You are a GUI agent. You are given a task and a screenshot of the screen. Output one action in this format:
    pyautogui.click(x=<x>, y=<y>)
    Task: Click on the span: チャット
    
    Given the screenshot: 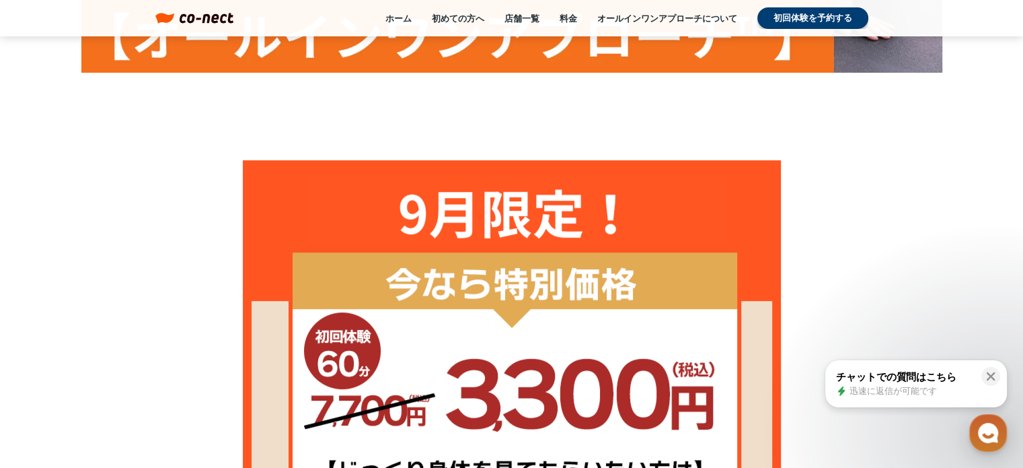 What is the action you would take?
    pyautogui.click(x=131, y=382)
    